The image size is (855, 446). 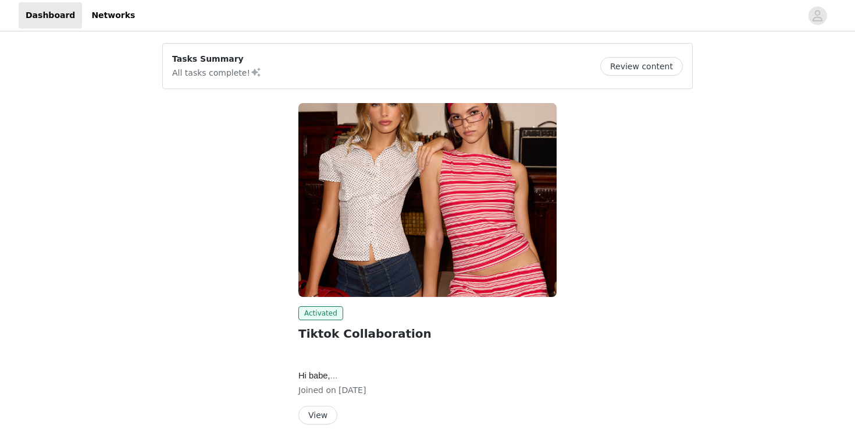 What do you see at coordinates (321, 313) in the screenshot?
I see `span: Activated` at bounding box center [321, 313].